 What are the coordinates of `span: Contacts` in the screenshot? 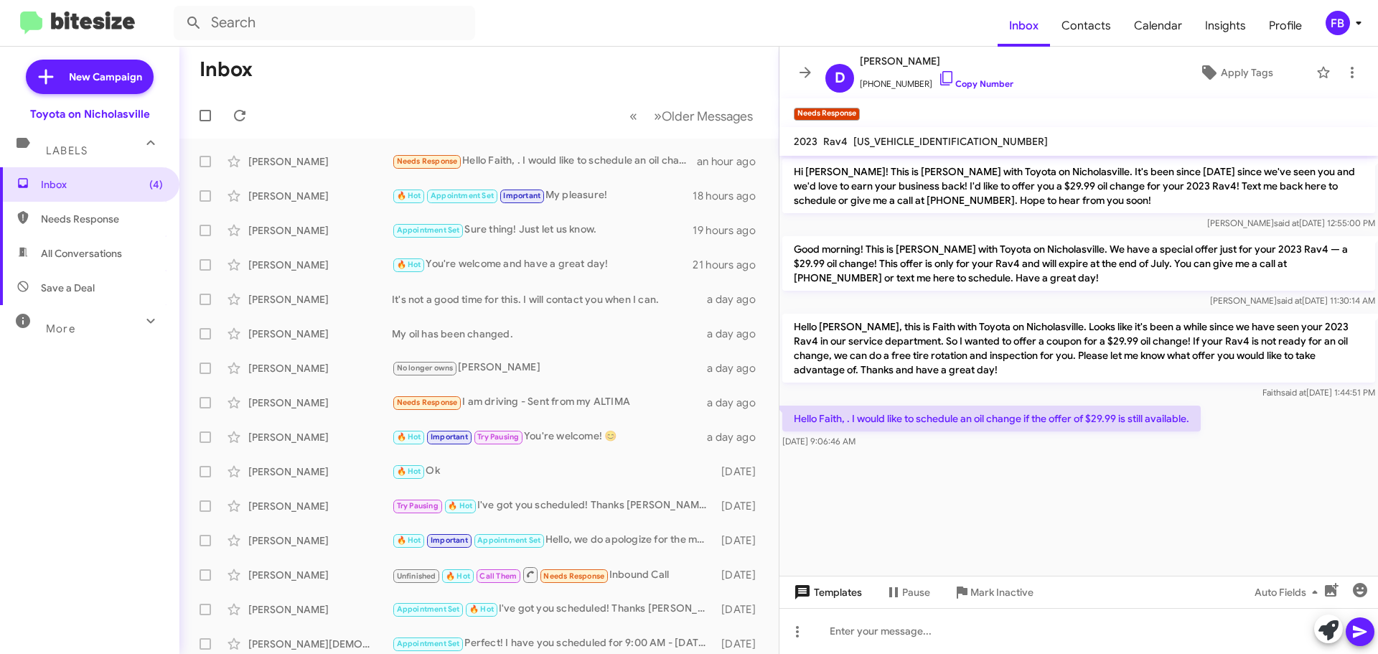 It's located at (1086, 26).